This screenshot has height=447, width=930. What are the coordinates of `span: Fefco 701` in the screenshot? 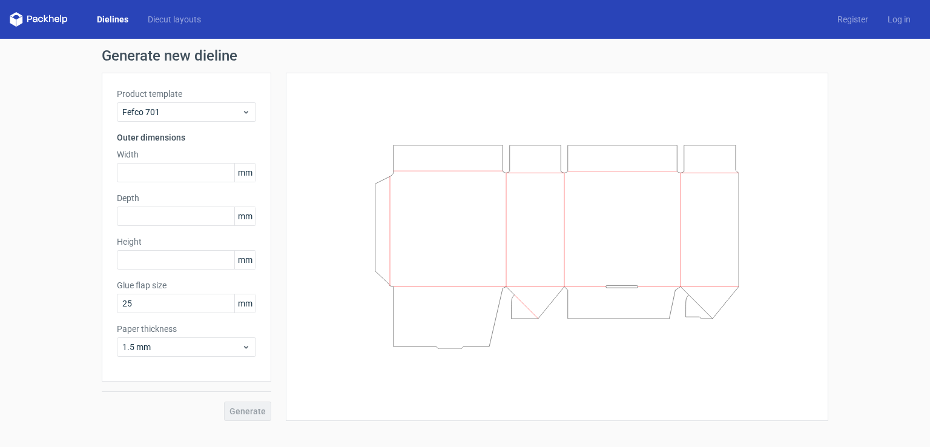 It's located at (182, 112).